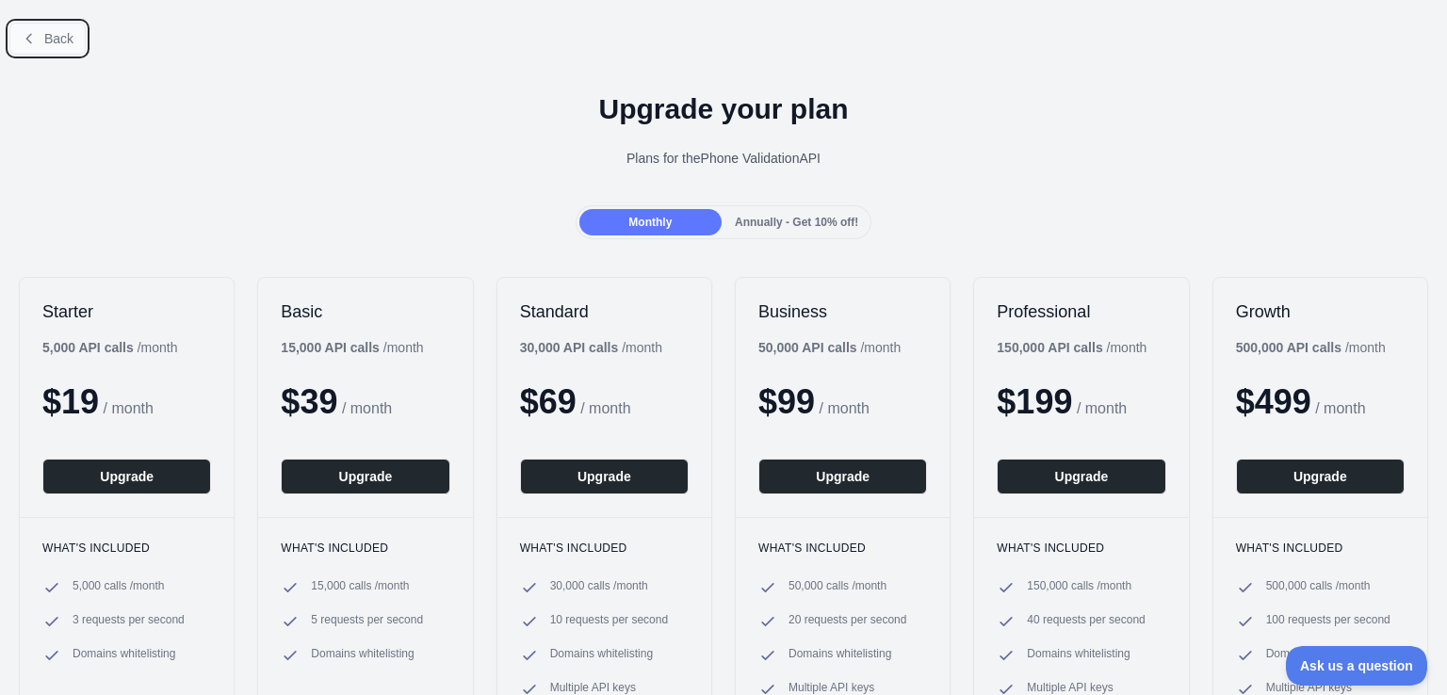 The width and height of the screenshot is (1447, 695). What do you see at coordinates (1050, 348) in the screenshot?
I see `b: 150,000 API calls` at bounding box center [1050, 348].